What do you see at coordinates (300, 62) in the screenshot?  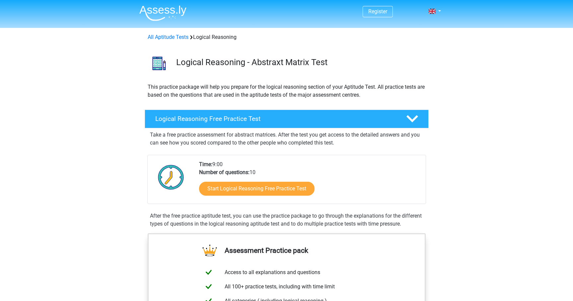 I see `h3: Logical Reasoning - Abstraxt Matrix Test` at bounding box center [300, 62].